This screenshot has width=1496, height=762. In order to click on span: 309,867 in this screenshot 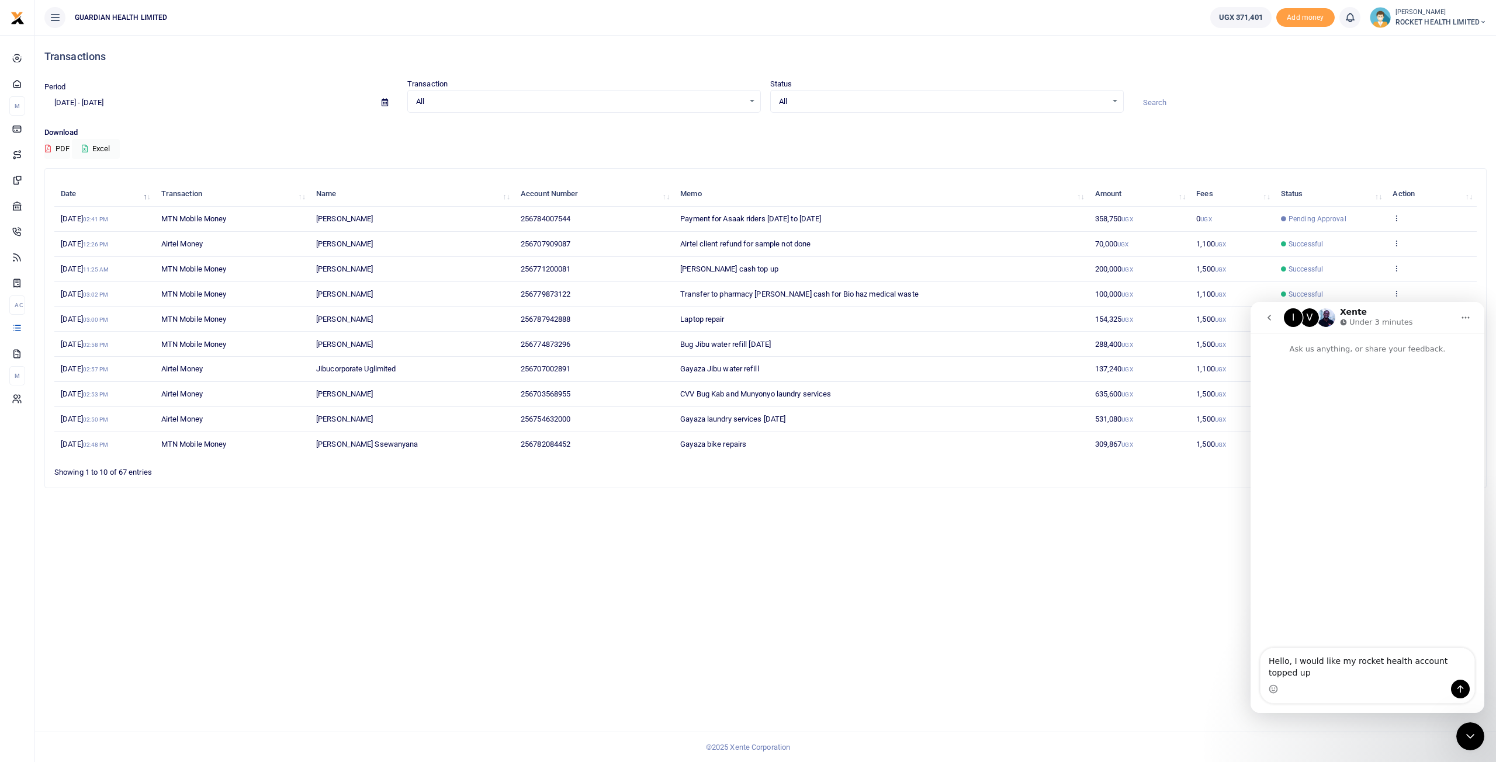, I will do `click(1114, 444)`.